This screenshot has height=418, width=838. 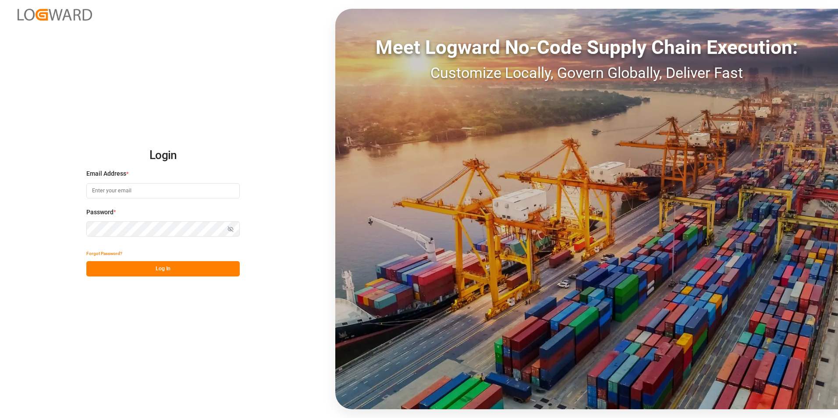 I want to click on h2: Login, so click(x=163, y=156).